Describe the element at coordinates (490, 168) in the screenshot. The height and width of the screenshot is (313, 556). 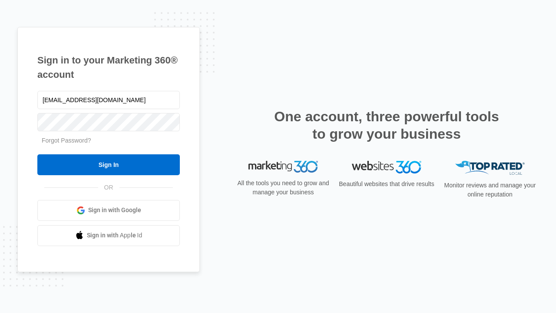
I see `img: Top Rated Local` at that location.